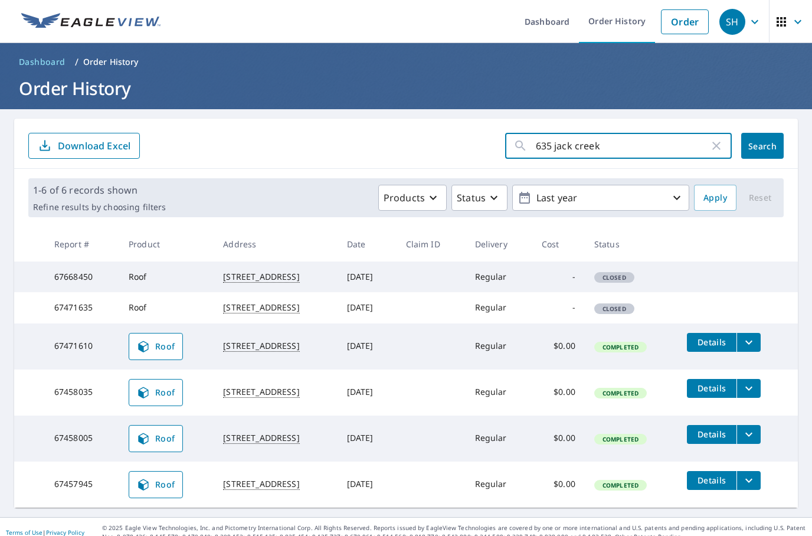 The width and height of the screenshot is (812, 536). What do you see at coordinates (748, 342) in the screenshot?
I see `button: filesDropdownBtn-67471610` at bounding box center [748, 342].